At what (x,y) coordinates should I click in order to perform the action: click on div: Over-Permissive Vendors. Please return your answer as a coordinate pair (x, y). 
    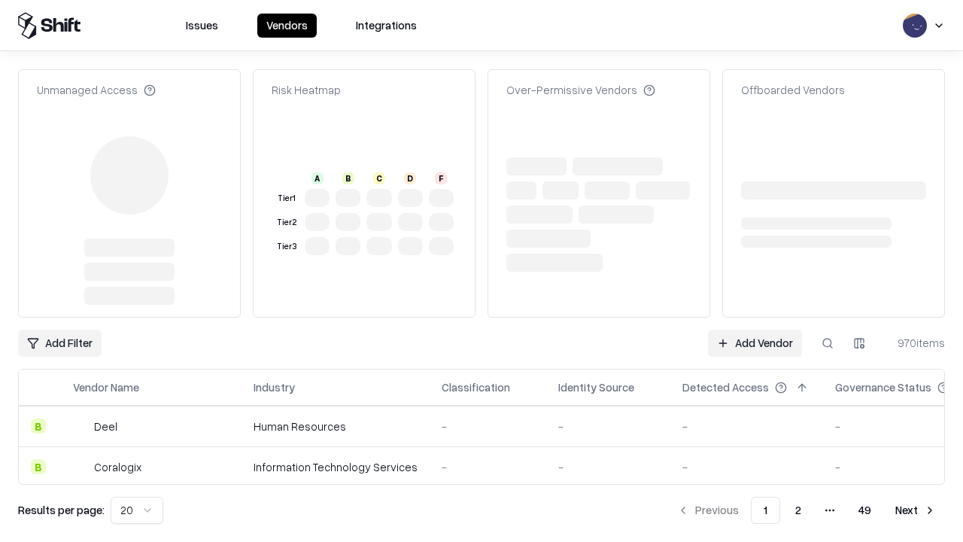
    Looking at the image, I should click on (581, 90).